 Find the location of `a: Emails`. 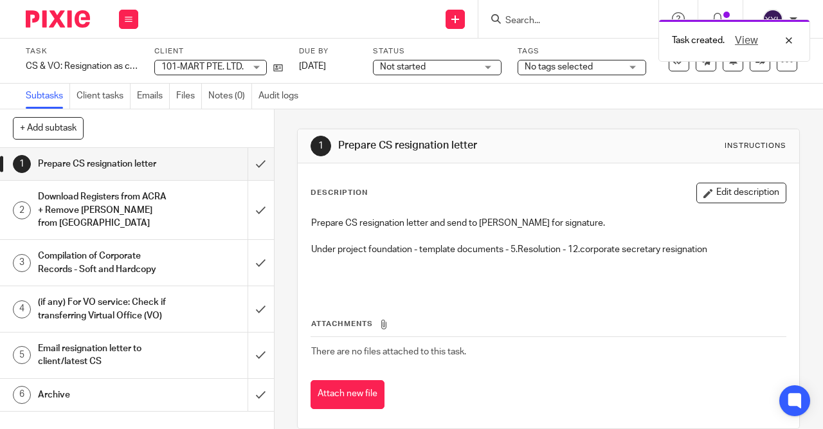

a: Emails is located at coordinates (153, 96).